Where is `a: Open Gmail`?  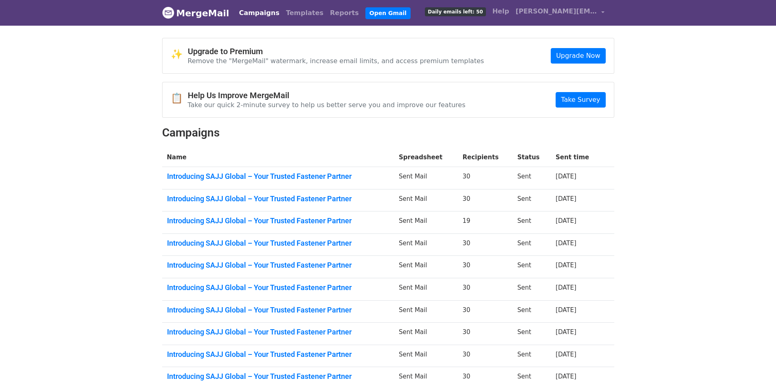 a: Open Gmail is located at coordinates (388, 13).